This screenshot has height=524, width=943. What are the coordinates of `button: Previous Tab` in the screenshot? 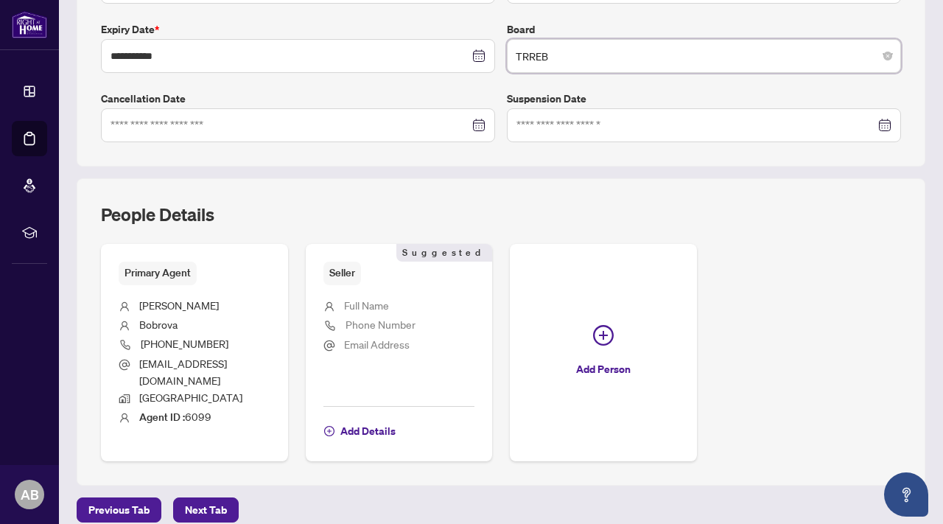 It's located at (119, 510).